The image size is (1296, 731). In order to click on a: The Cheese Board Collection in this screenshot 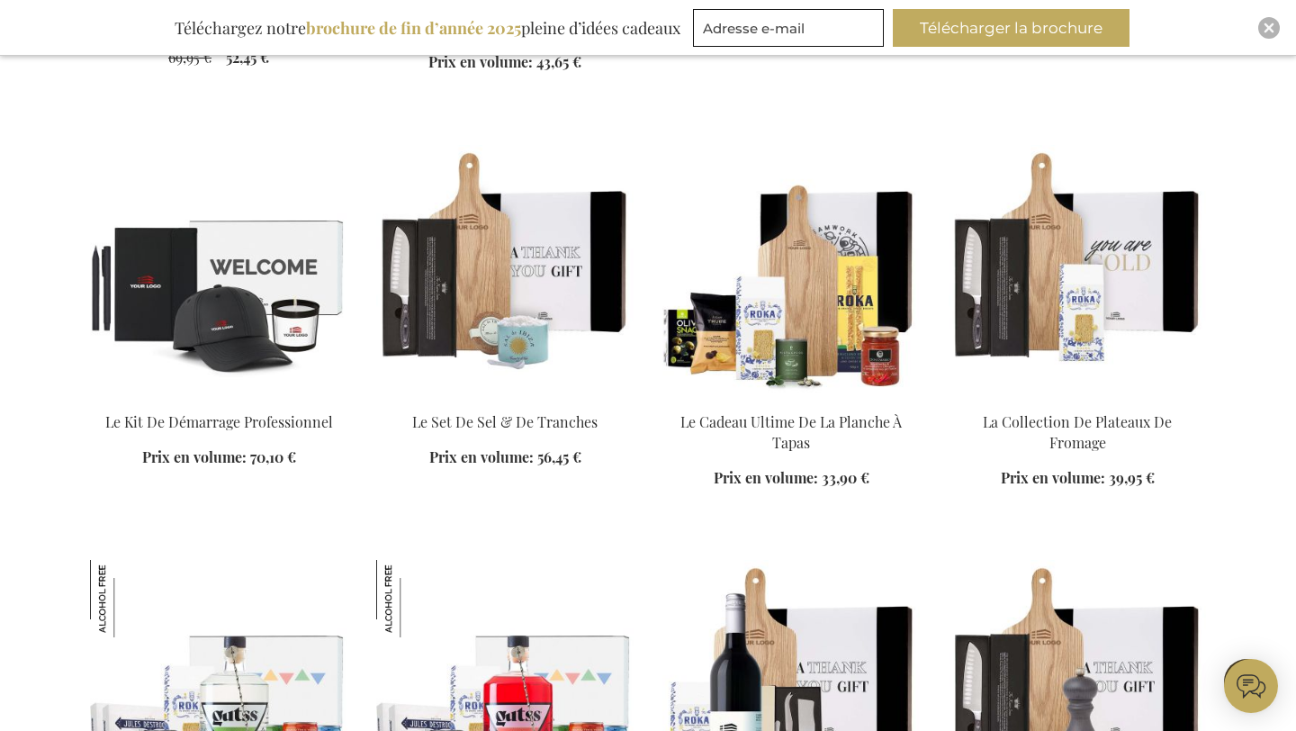, I will do `click(1077, 398)`.